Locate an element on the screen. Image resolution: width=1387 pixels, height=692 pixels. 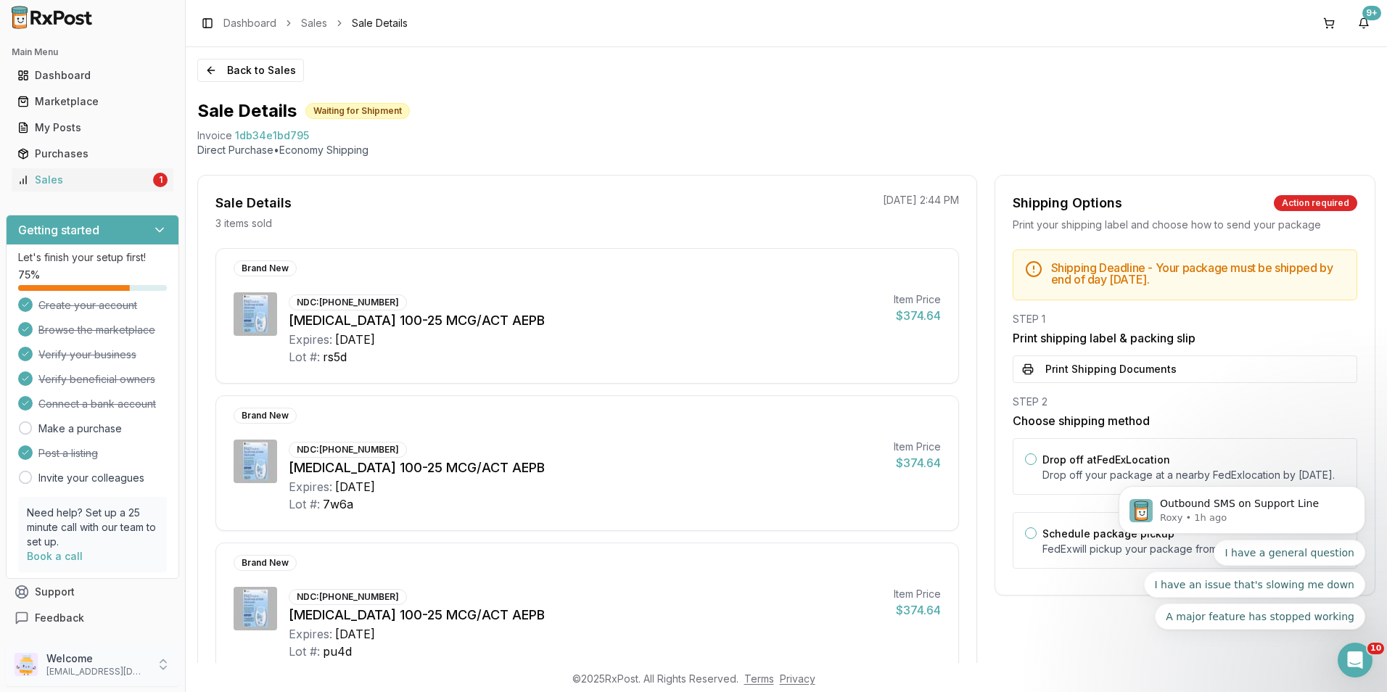
div: Sale Details is located at coordinates (253, 203).